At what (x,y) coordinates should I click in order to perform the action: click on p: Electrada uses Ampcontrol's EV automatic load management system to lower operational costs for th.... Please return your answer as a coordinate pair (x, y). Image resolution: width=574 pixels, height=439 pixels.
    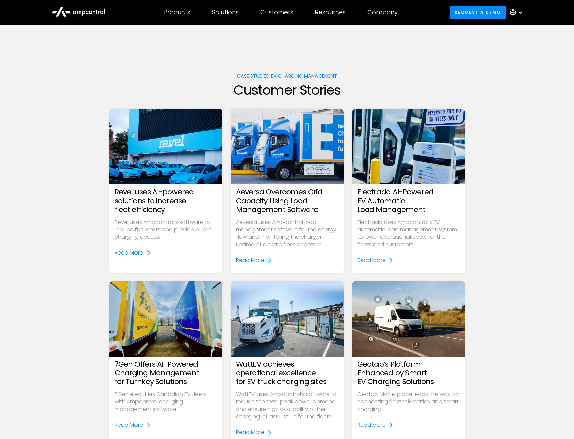
    Looking at the image, I should click on (408, 234).